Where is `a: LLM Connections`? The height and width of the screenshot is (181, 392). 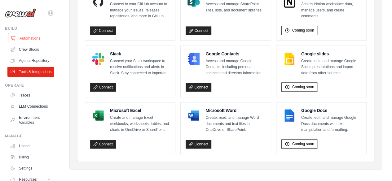
a: LLM Connections is located at coordinates (31, 107).